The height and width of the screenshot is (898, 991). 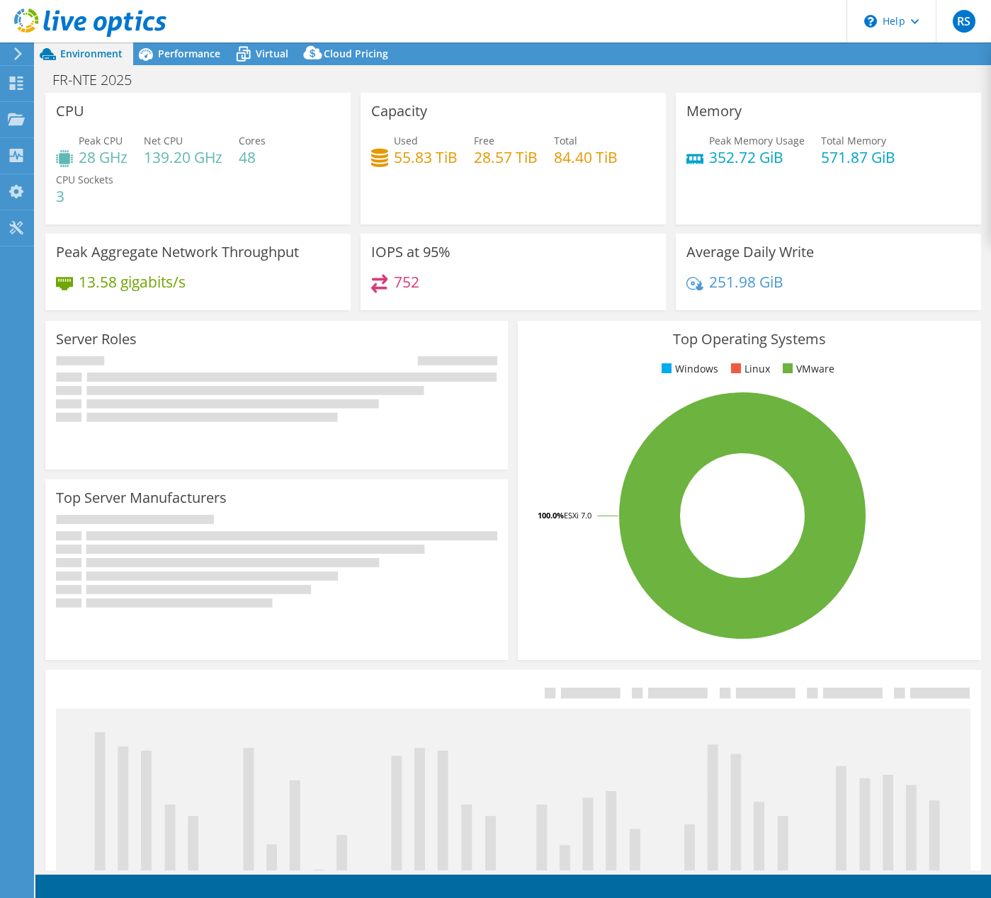 What do you see at coordinates (853, 140) in the screenshot?
I see `span: Total Memory` at bounding box center [853, 140].